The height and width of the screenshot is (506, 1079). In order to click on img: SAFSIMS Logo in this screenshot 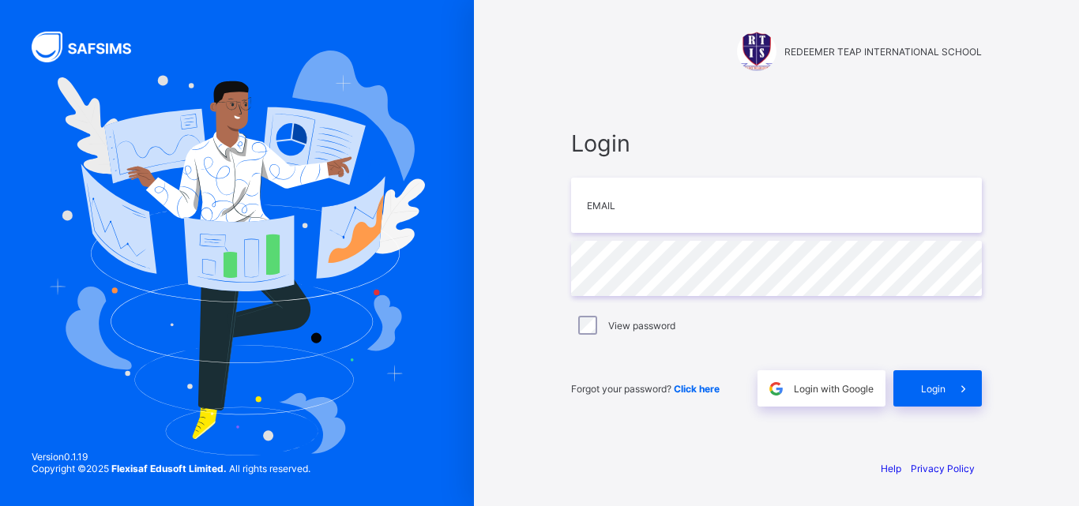, I will do `click(91, 47)`.